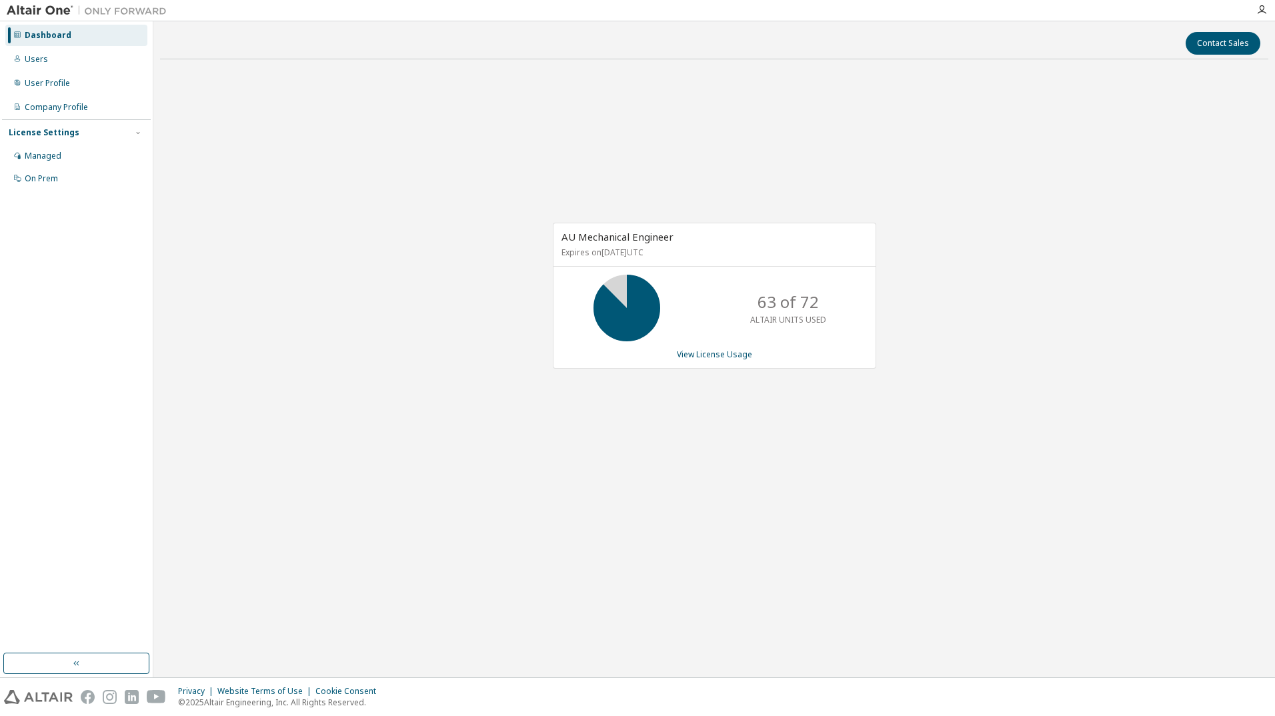 This screenshot has height=716, width=1275. I want to click on div: Managed, so click(43, 156).